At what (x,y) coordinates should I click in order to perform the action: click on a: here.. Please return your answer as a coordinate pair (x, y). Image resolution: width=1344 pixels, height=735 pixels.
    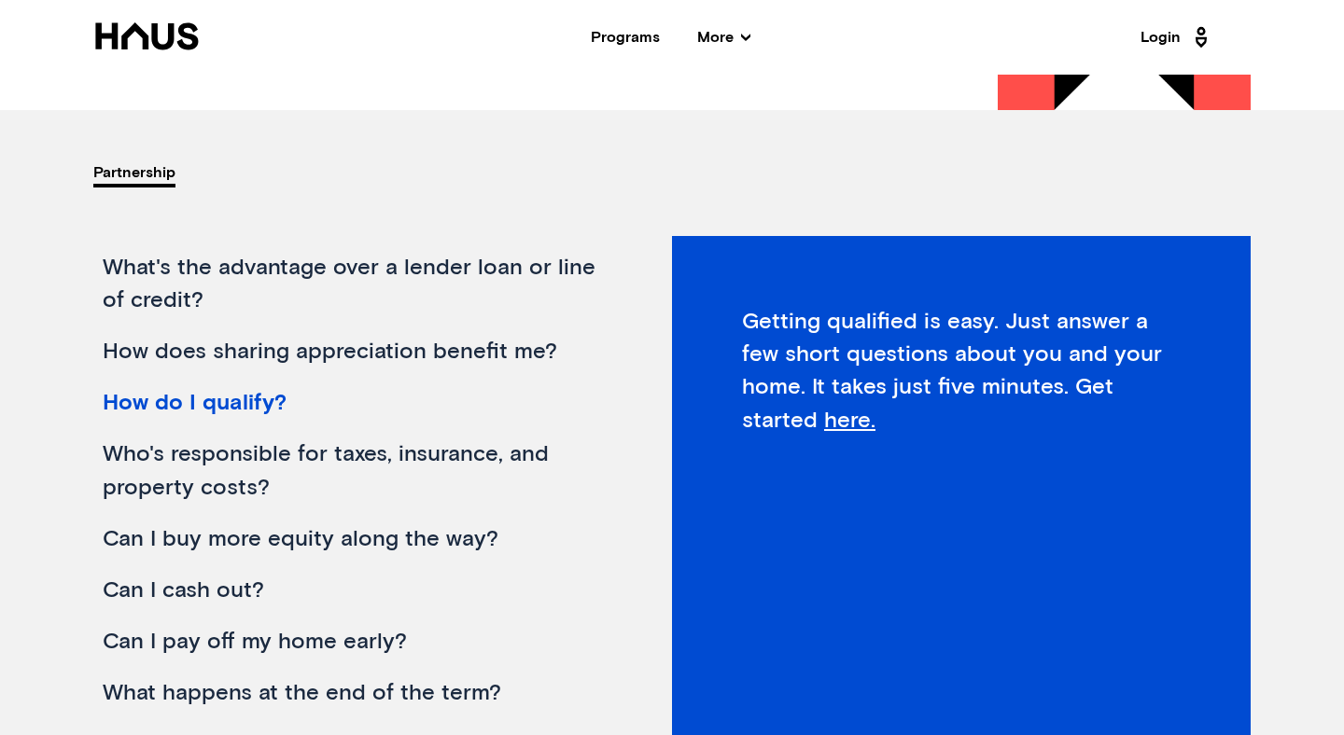
    Looking at the image, I should click on (849, 421).